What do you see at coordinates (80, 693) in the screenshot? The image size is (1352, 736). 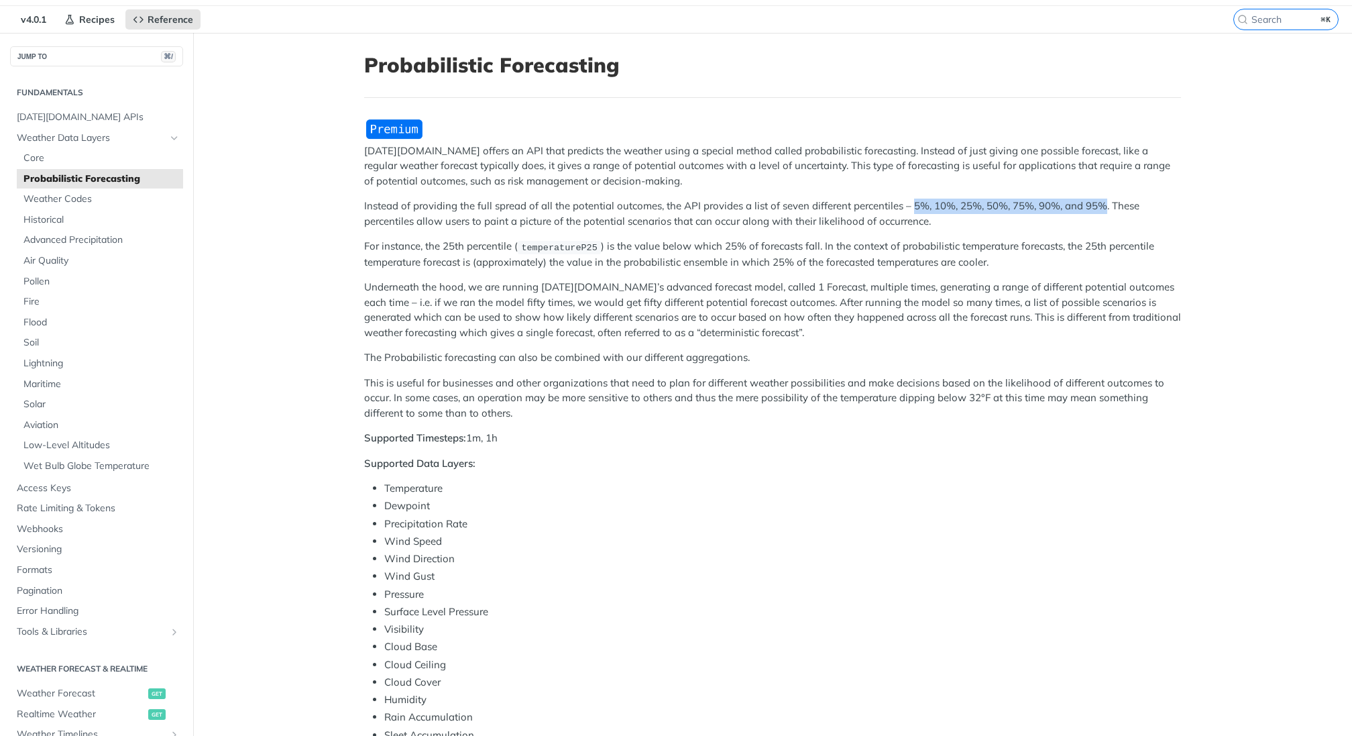 I see `span: Weather Forecast` at bounding box center [80, 693].